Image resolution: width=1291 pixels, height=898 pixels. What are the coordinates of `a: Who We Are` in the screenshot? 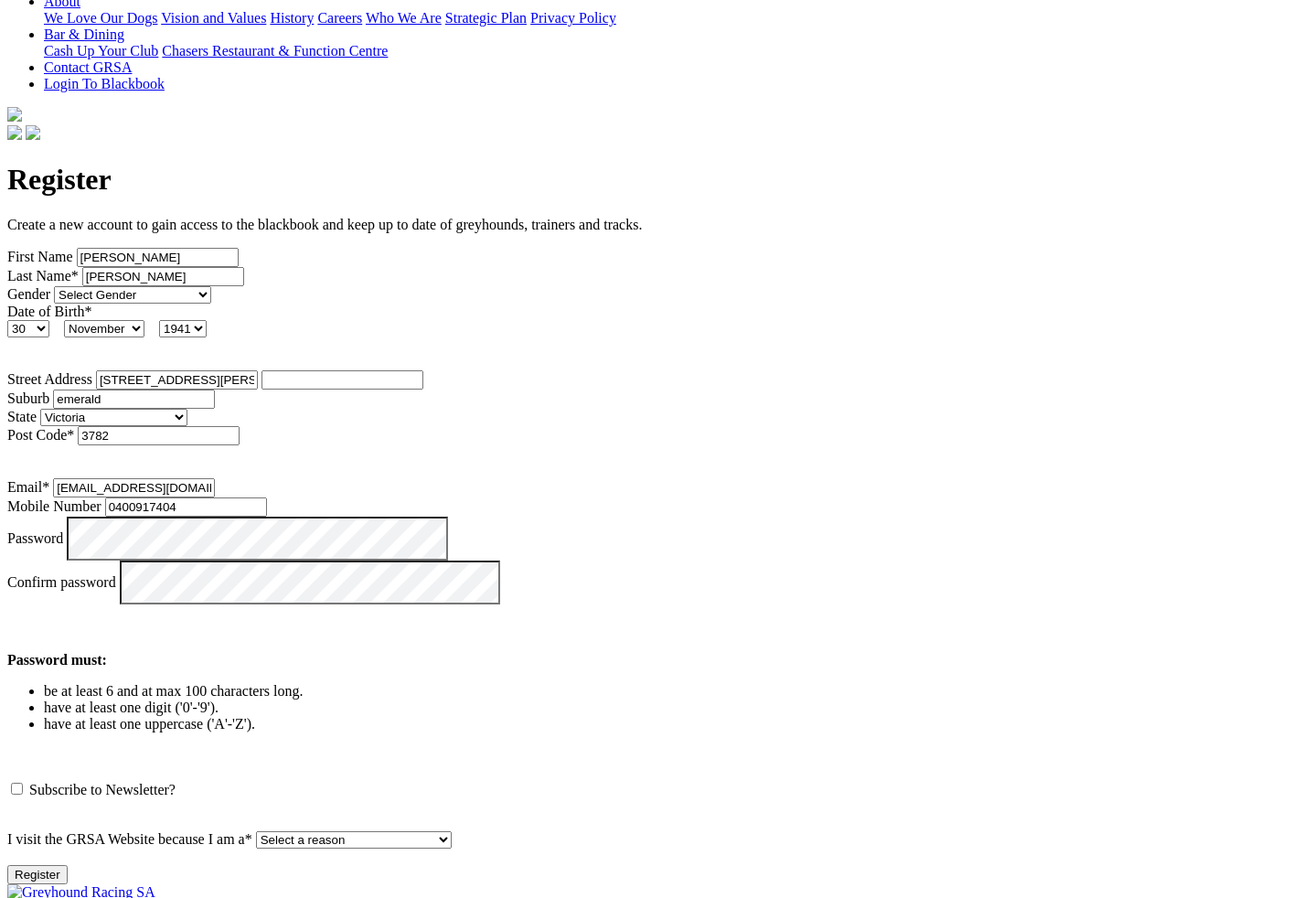 It's located at (403, 17).